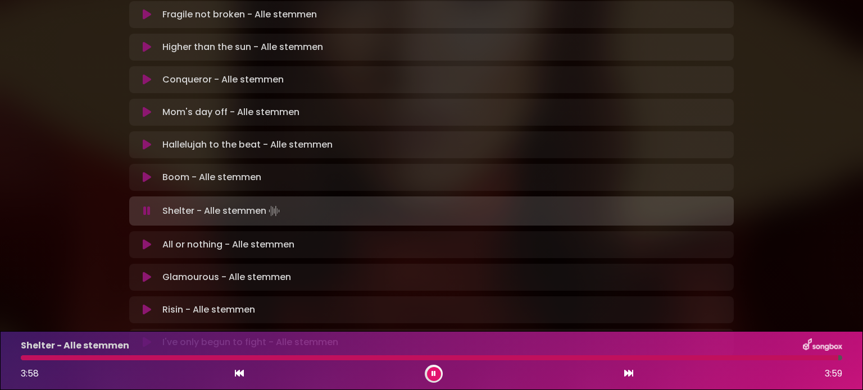 This screenshot has height=390, width=863. What do you see at coordinates (833, 374) in the screenshot?
I see `span: 3:59` at bounding box center [833, 374].